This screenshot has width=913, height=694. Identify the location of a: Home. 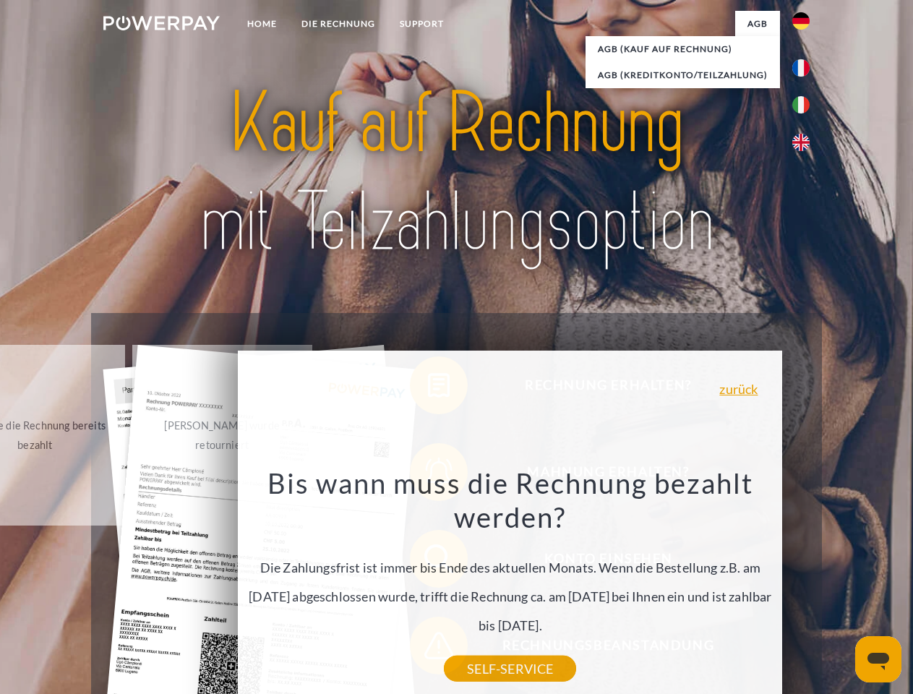
(262, 24).